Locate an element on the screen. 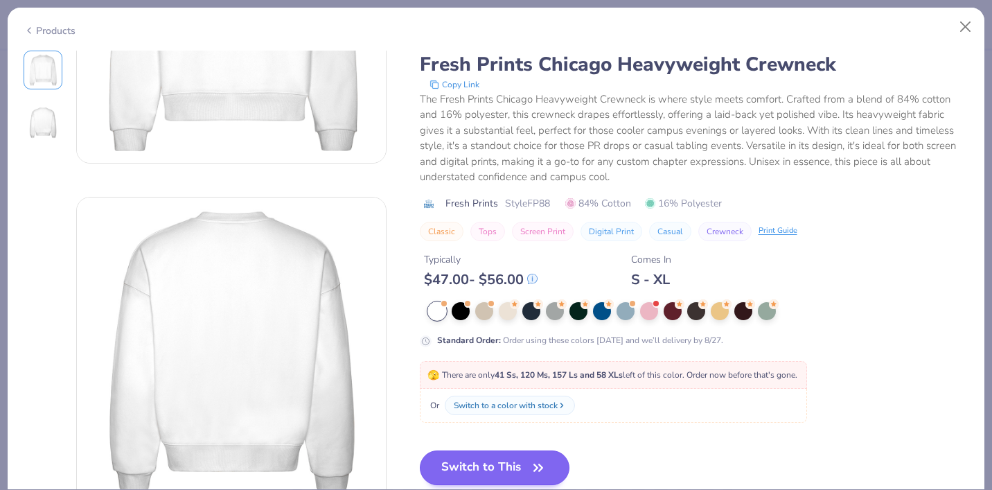  button: Classic is located at coordinates (441, 231).